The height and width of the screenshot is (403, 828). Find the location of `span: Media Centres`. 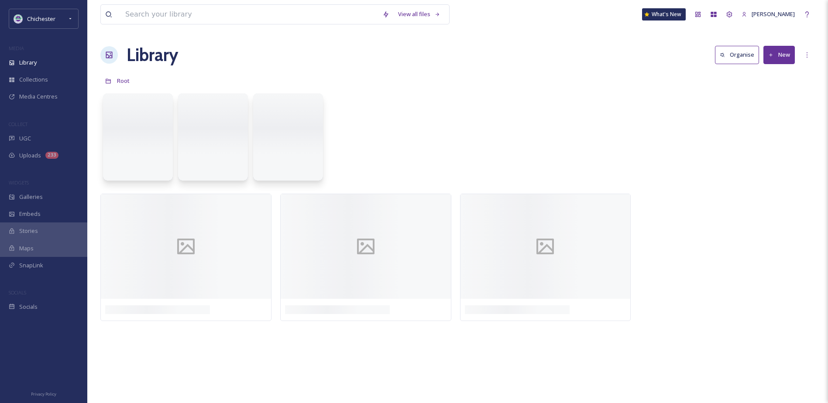

span: Media Centres is located at coordinates (38, 96).